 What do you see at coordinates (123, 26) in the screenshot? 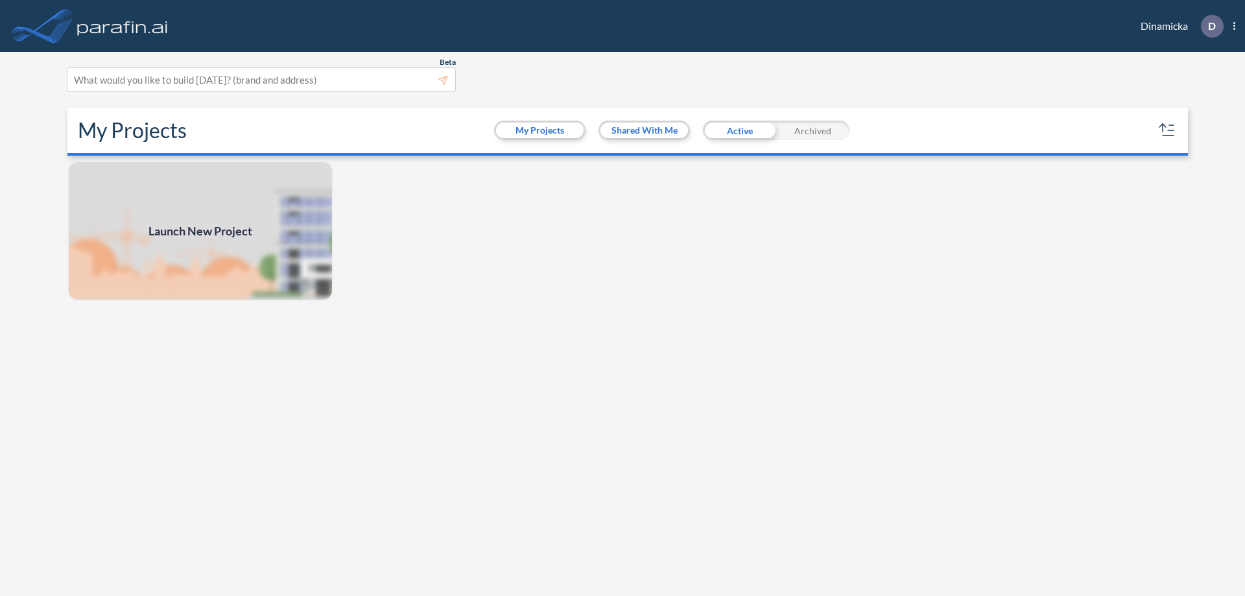
I see `img: logo` at bounding box center [123, 26].